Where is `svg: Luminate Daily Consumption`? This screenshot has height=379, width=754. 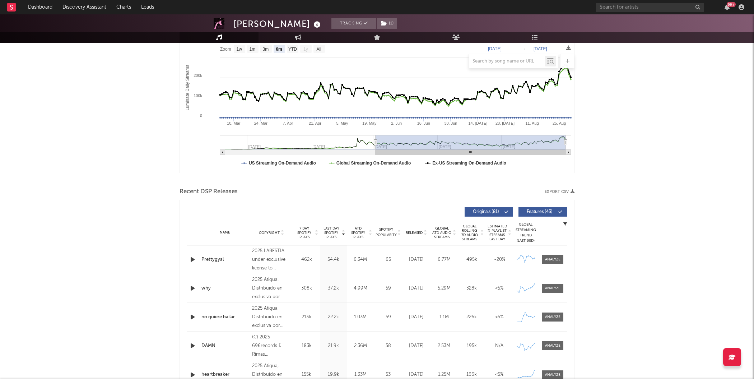
svg: Luminate Daily Consumption is located at coordinates (377, 101).